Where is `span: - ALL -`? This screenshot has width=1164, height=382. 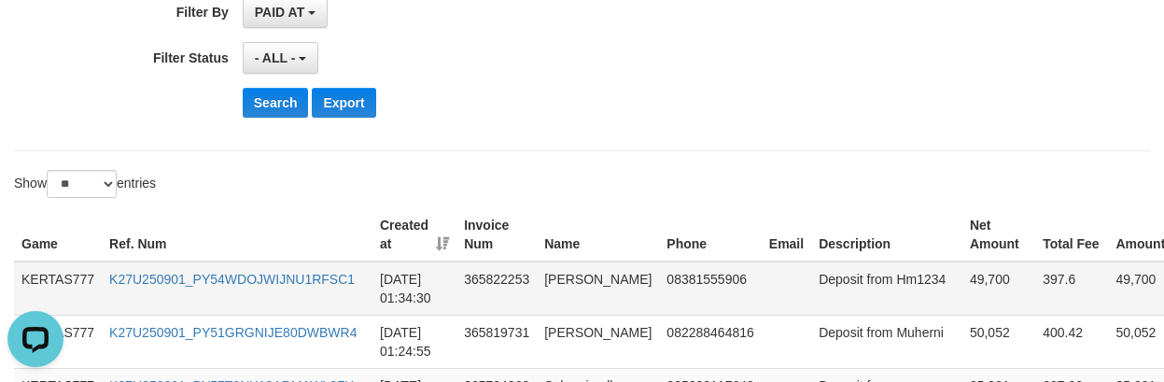 span: - ALL - is located at coordinates (275, 58).